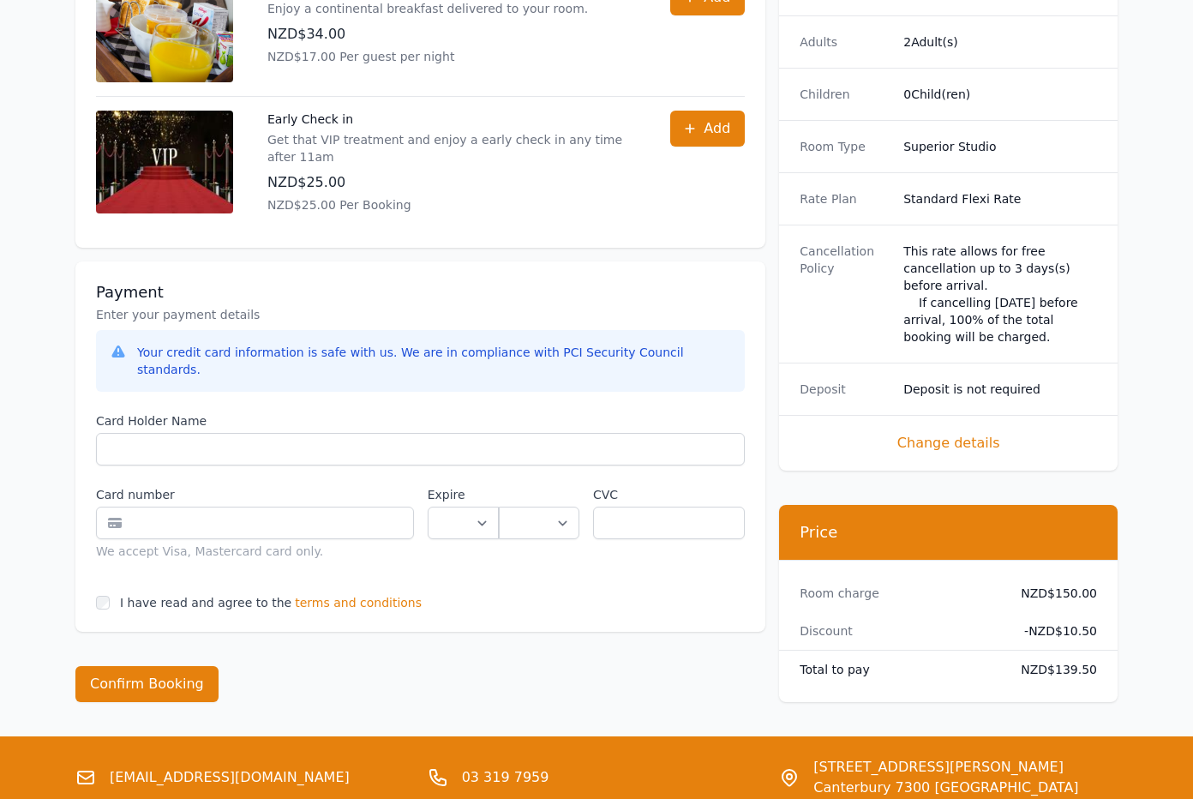 Image resolution: width=1193 pixels, height=799 pixels. Describe the element at coordinates (1052, 631) in the screenshot. I see `dd: - NZD$10.50` at that location.